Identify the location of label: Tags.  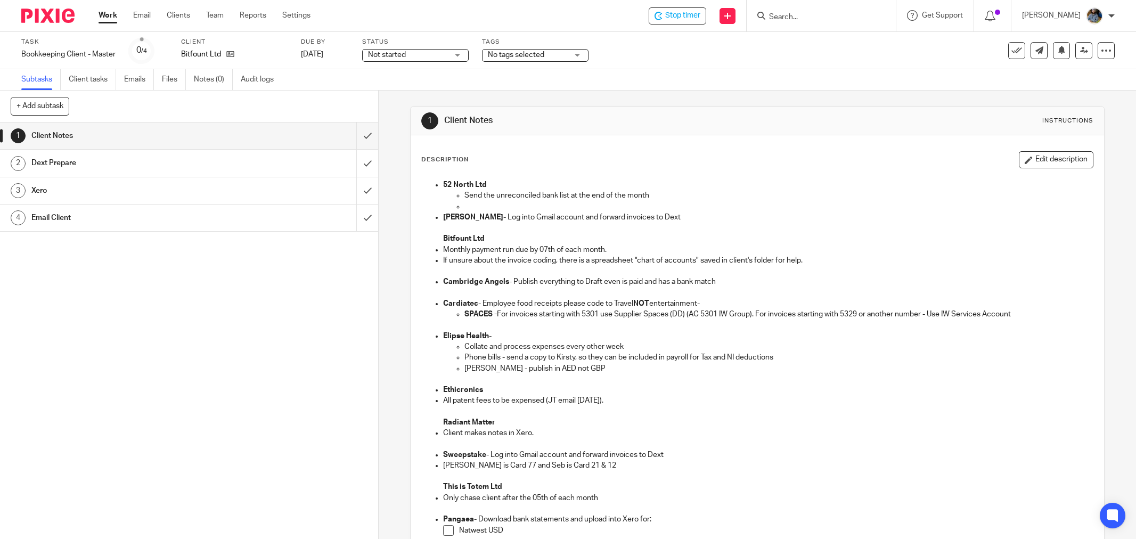
(535, 42).